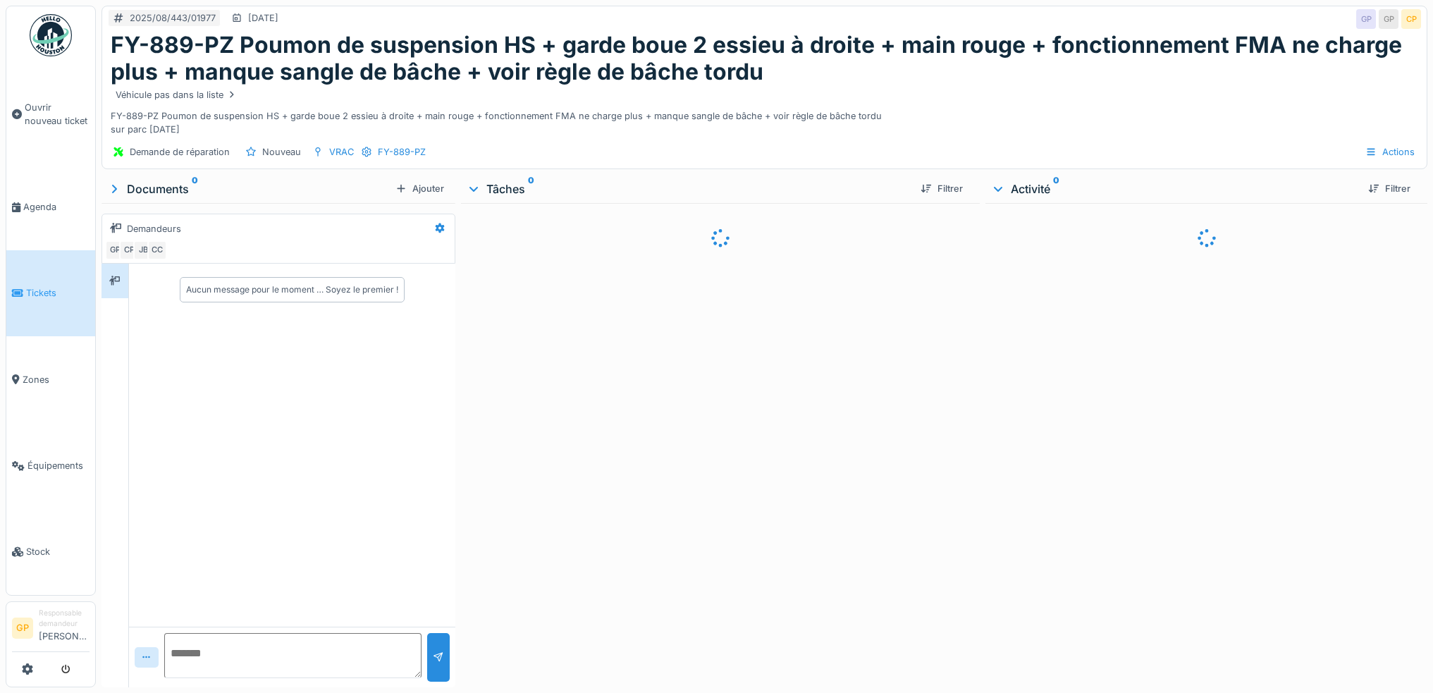 The height and width of the screenshot is (693, 1433). I want to click on a: Agenda, so click(51, 207).